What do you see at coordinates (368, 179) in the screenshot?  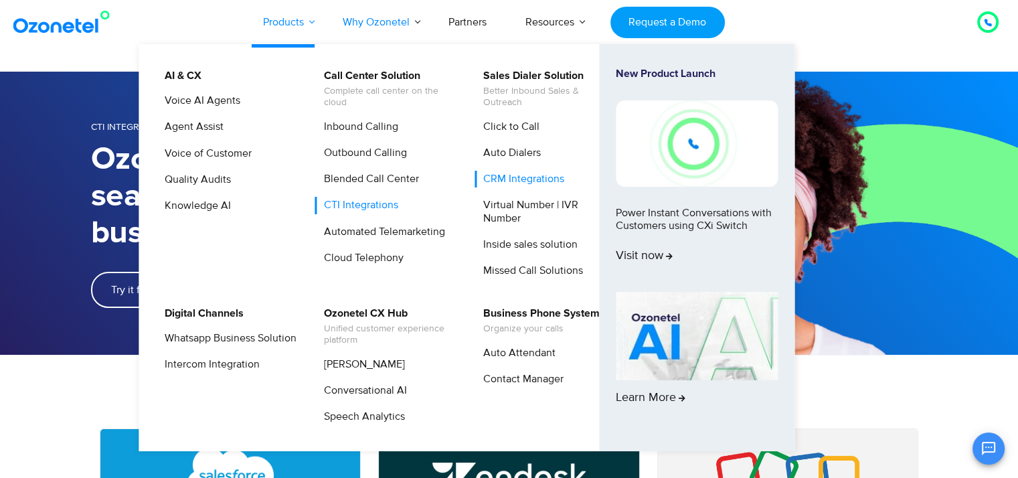 I see `a: Blended Call Center` at bounding box center [368, 179].